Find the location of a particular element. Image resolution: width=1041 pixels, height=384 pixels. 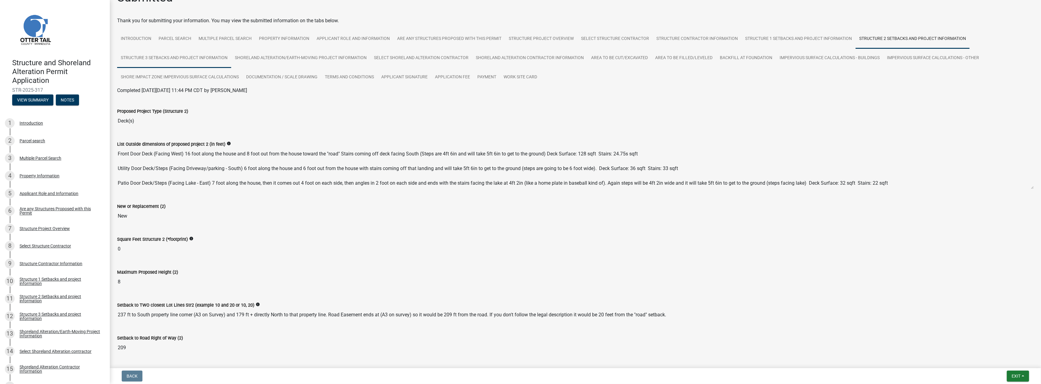

a: Area to be Cut/Excavated is located at coordinates (620, 58).